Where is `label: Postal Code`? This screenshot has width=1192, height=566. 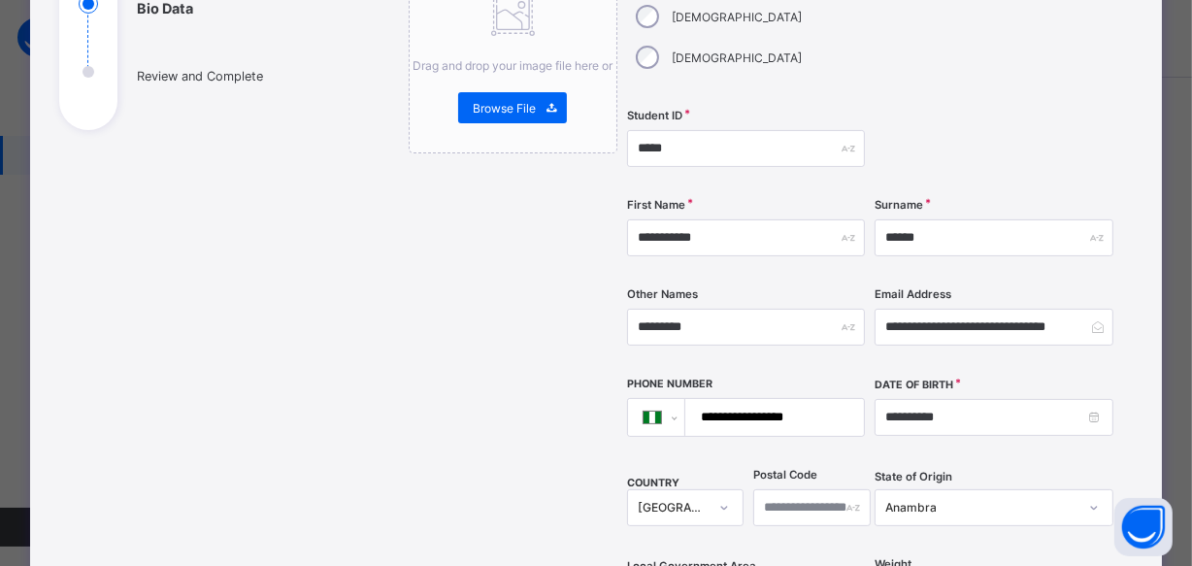
label: Postal Code is located at coordinates (785, 475).